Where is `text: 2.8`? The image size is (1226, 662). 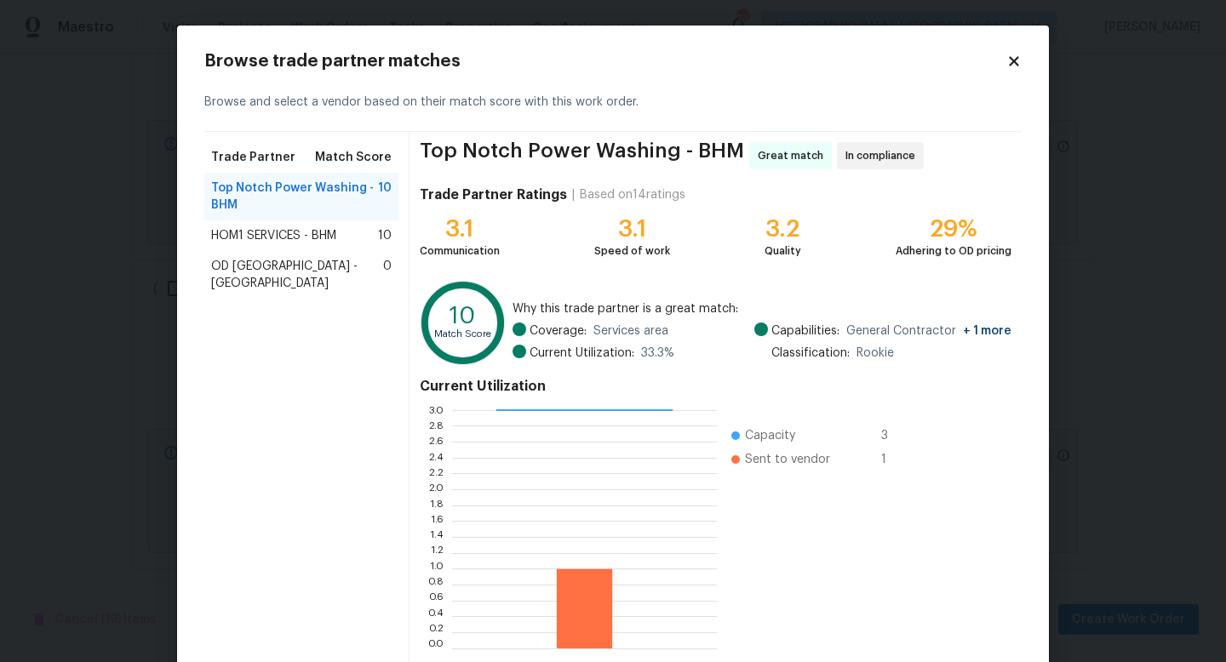
text: 2.8 is located at coordinates (436, 426).